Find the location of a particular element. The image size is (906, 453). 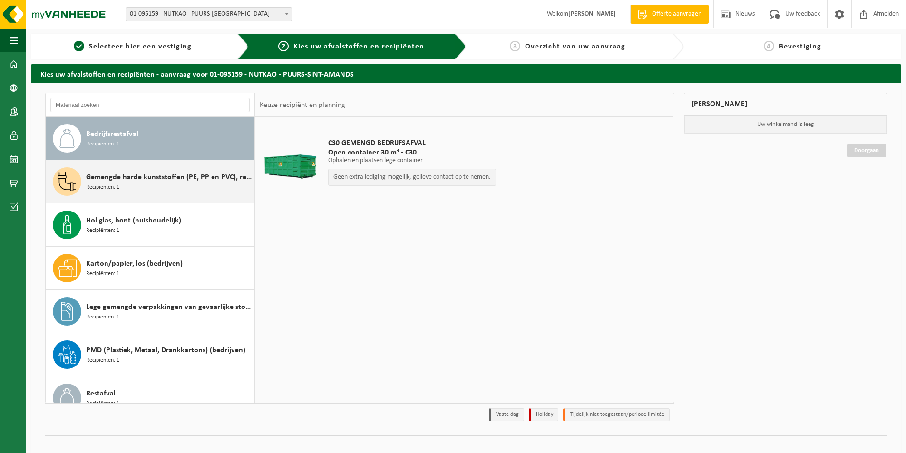

span: Restafval is located at coordinates (101, 394).